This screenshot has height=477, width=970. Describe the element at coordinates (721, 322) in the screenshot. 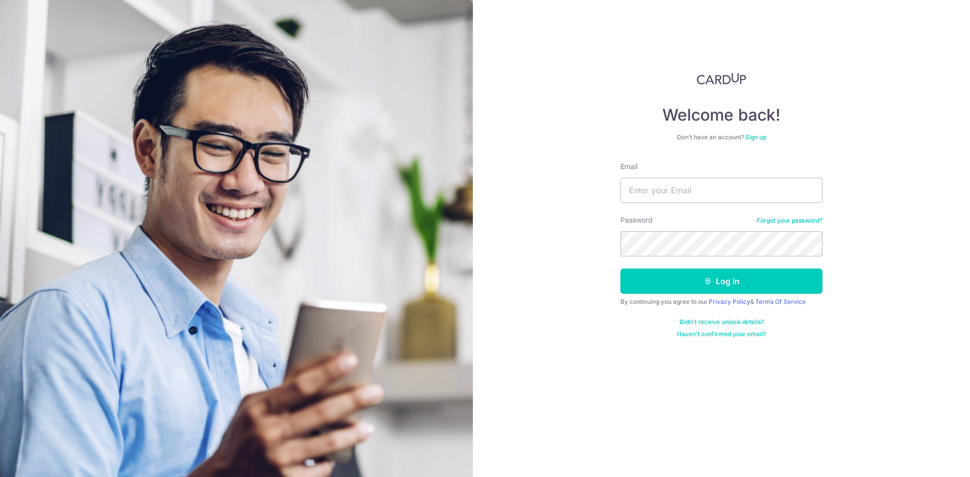

I see `a: Didn't receive unlock details?` at that location.